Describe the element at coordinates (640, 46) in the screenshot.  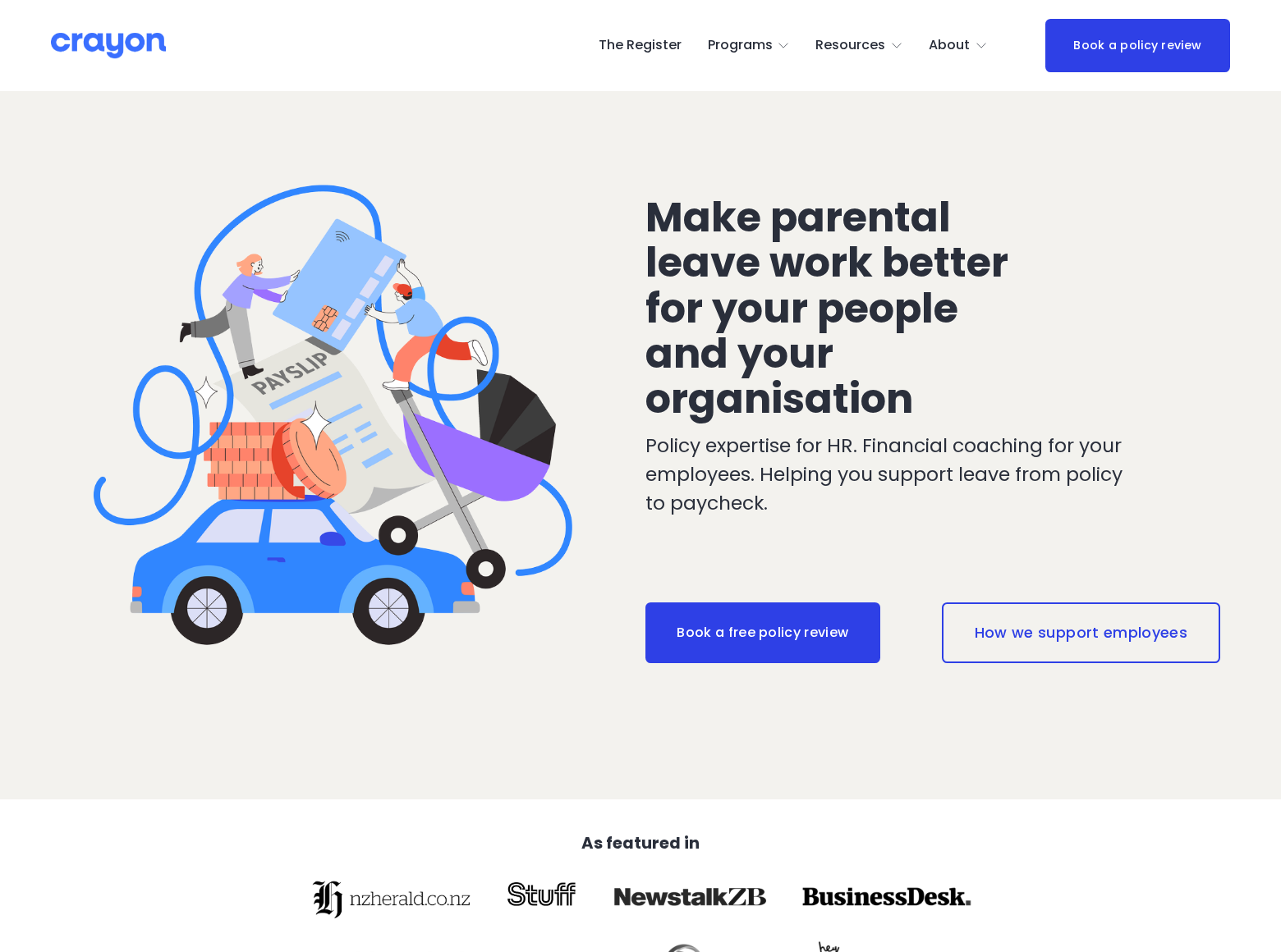
I see `a: The Register` at that location.